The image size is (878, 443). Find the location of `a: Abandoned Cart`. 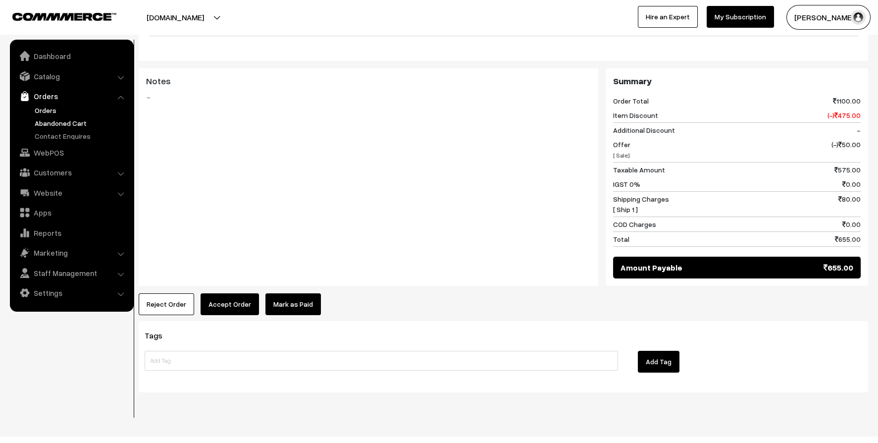

a: Abandoned Cart is located at coordinates (81, 123).